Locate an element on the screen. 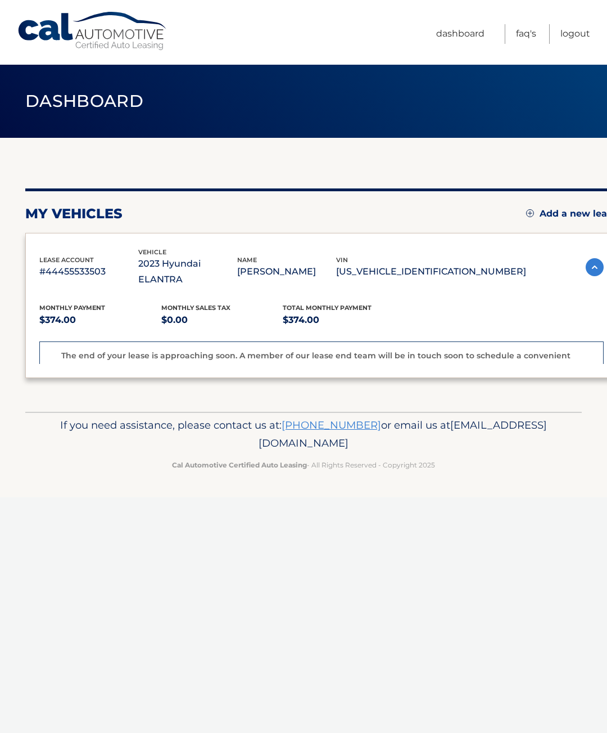  span: Dashboard is located at coordinates (84, 101).